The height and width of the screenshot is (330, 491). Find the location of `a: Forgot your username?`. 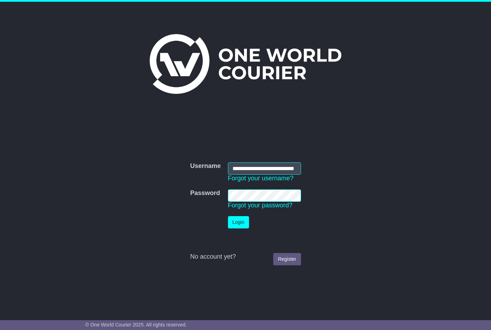

a: Forgot your username? is located at coordinates (261, 178).